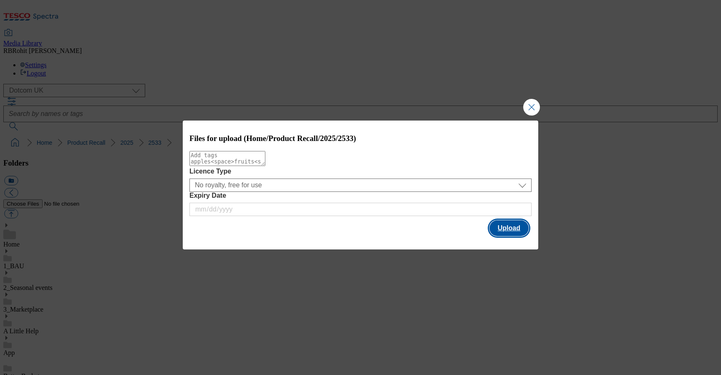 Image resolution: width=721 pixels, height=375 pixels. Describe the element at coordinates (509, 228) in the screenshot. I see `button: Upload` at that location.